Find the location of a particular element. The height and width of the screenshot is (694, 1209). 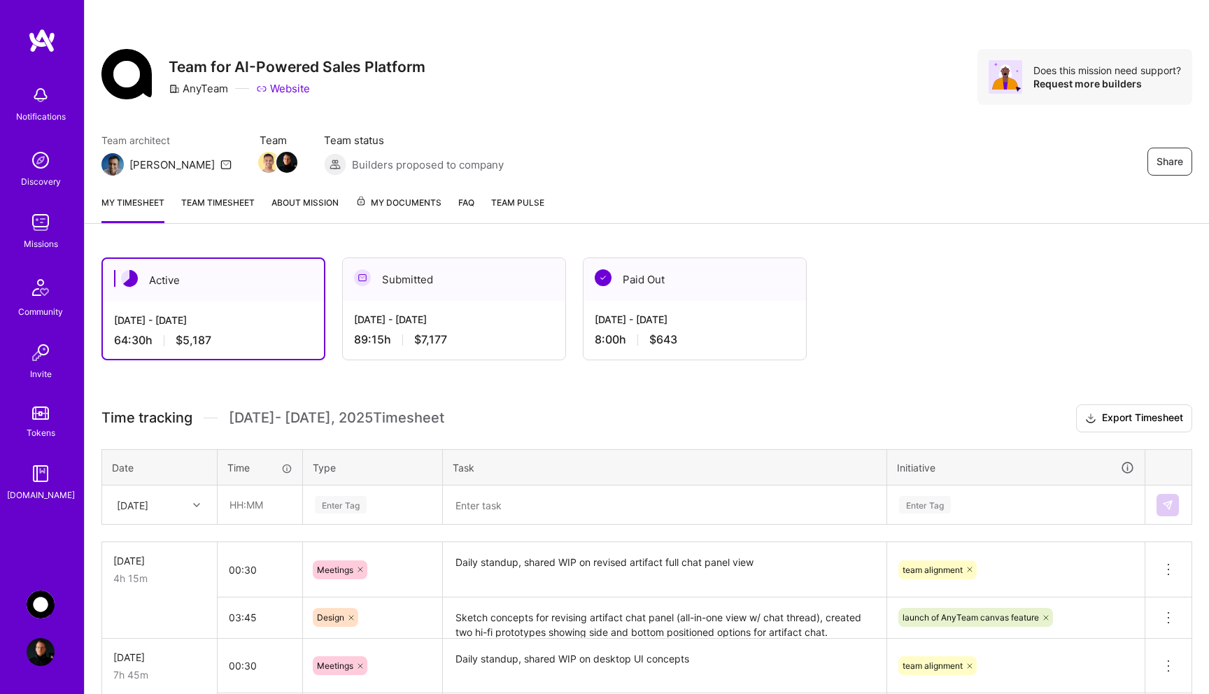

a: Team Pulse is located at coordinates (518, 209).